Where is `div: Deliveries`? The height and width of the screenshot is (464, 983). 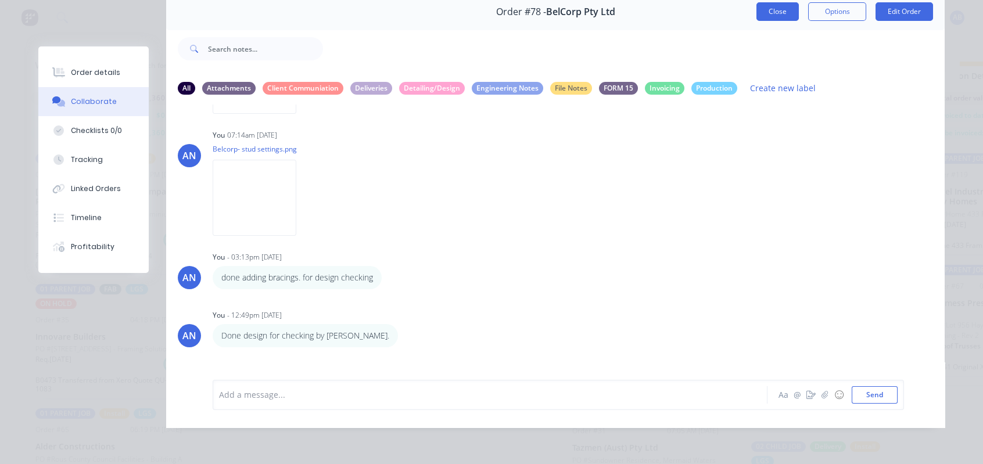 div: Deliveries is located at coordinates (371, 88).